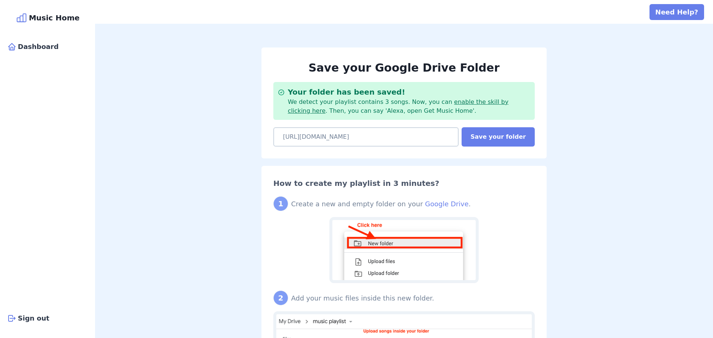 Image resolution: width=713 pixels, height=338 pixels. What do you see at coordinates (362, 298) in the screenshot?
I see `div: Add your music files inside this new folder.` at bounding box center [362, 298].